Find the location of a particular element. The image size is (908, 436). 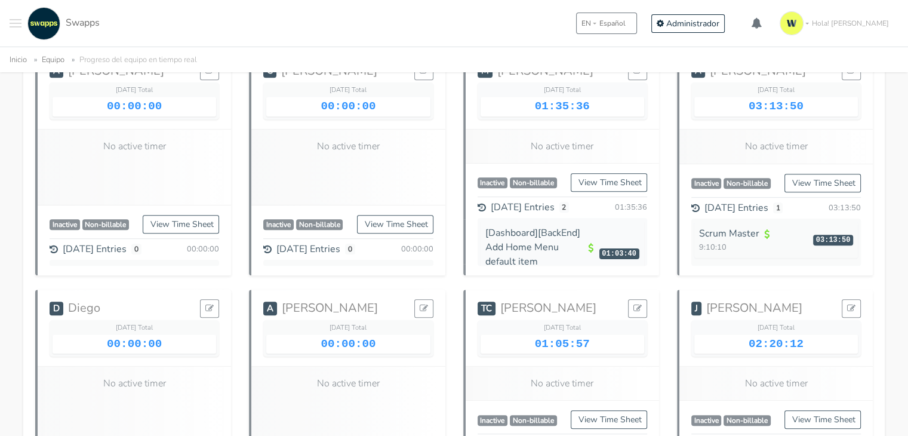

span: 01:03:40 is located at coordinates (619, 254).